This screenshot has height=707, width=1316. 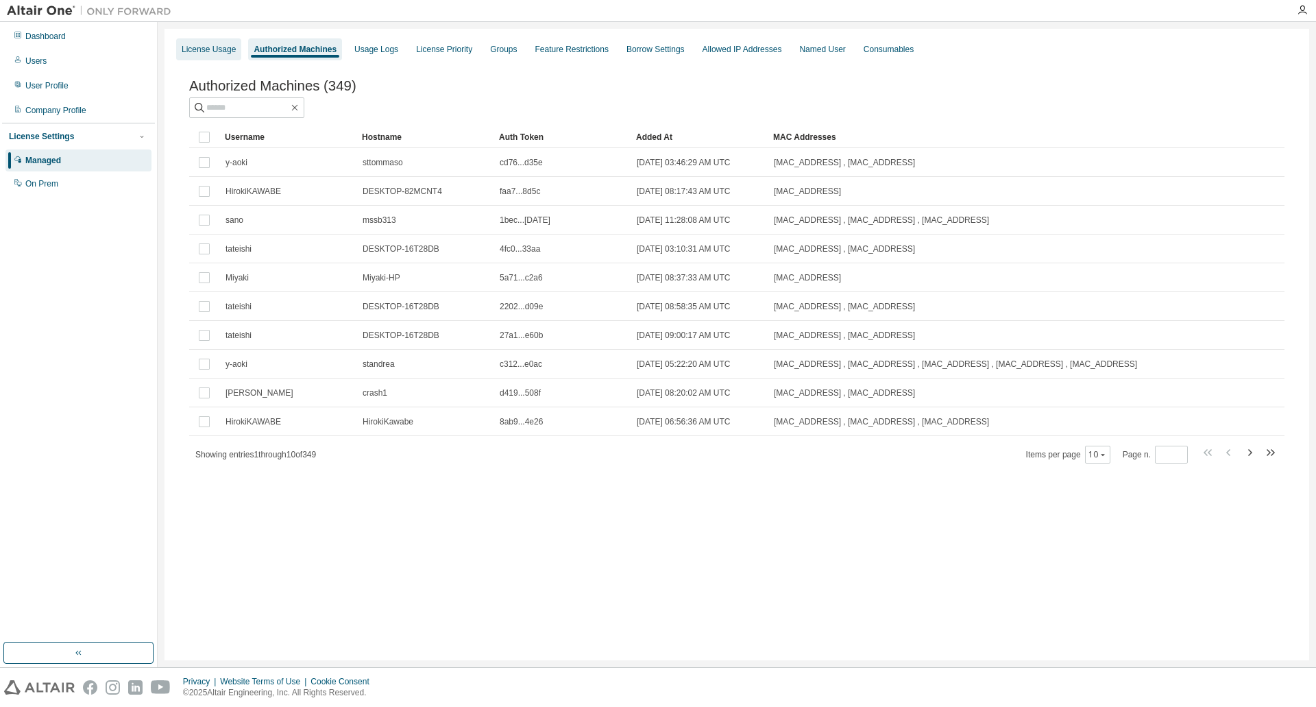 What do you see at coordinates (135, 687) in the screenshot?
I see `img: linkedin.svg` at bounding box center [135, 687].